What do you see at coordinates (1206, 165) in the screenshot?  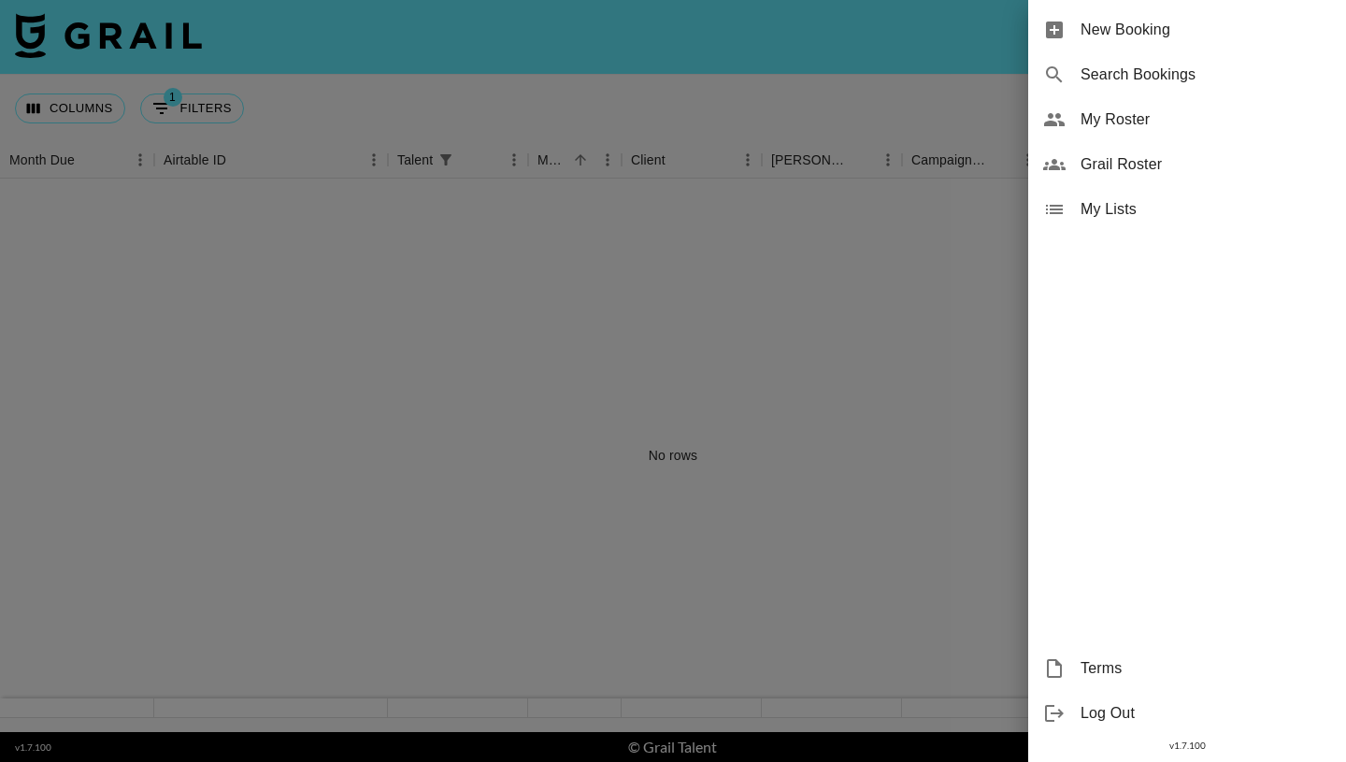 I see `span: Grail Roster` at bounding box center [1206, 165].